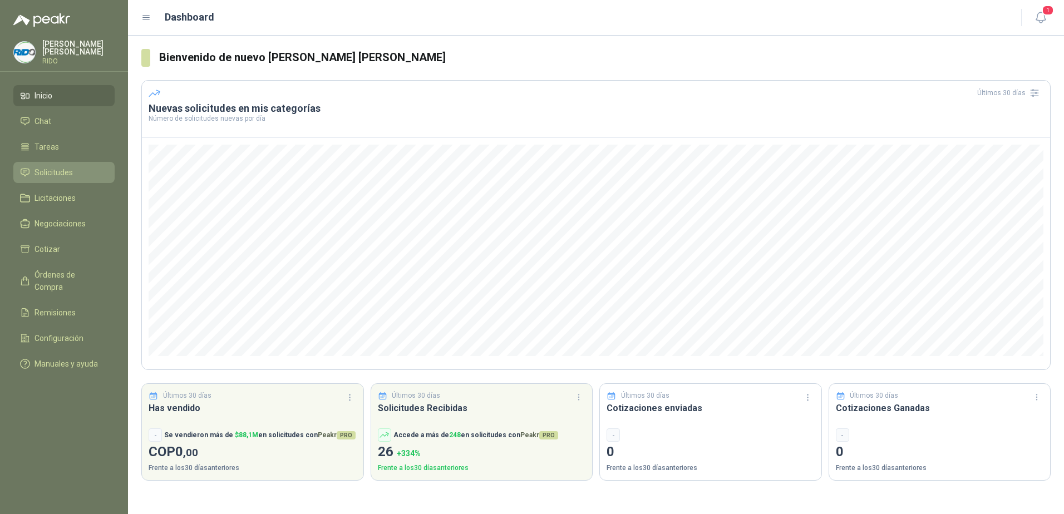  I want to click on a: Configuración, so click(64, 338).